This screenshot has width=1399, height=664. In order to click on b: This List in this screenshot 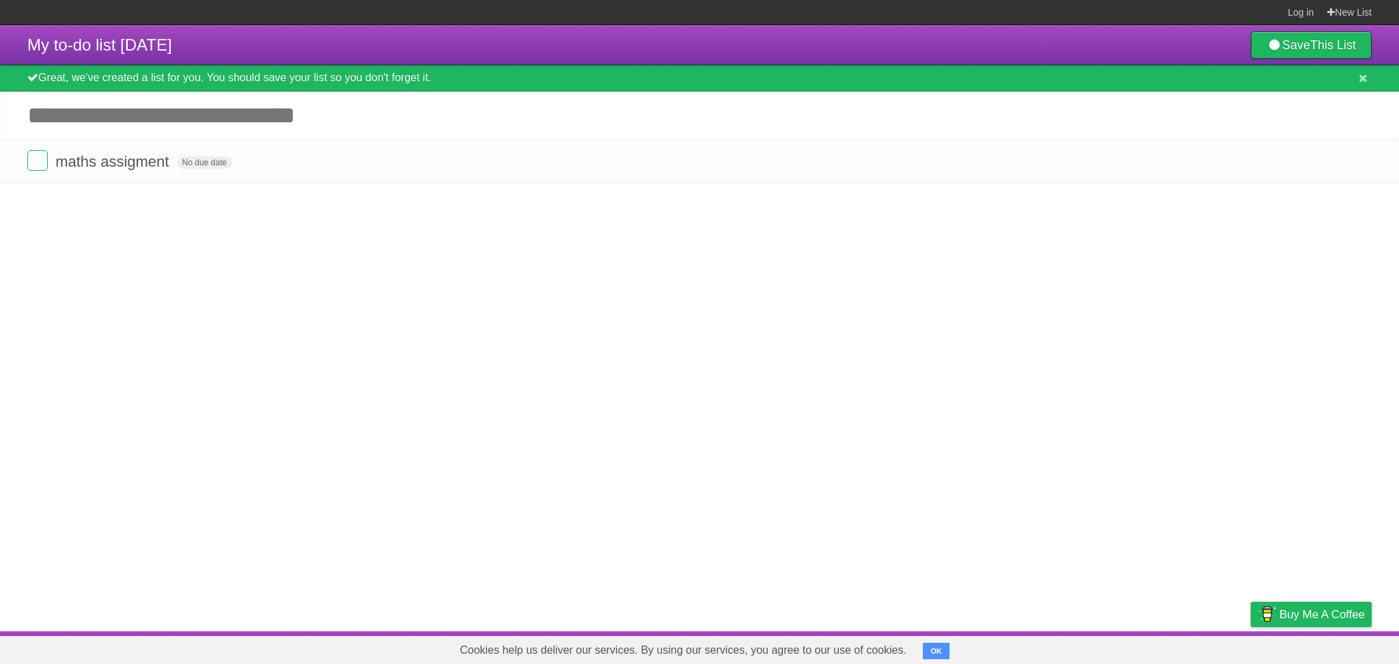, I will do `click(1332, 45)`.